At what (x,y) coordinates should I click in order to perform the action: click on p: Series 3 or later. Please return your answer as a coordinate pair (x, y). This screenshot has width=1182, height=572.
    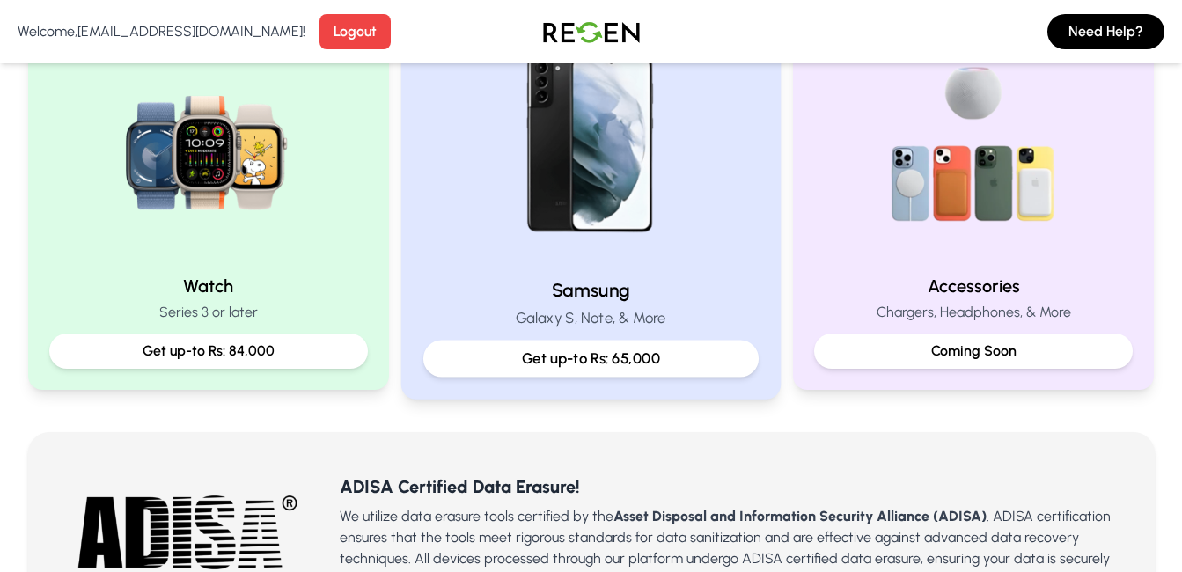
    Looking at the image, I should click on (209, 312).